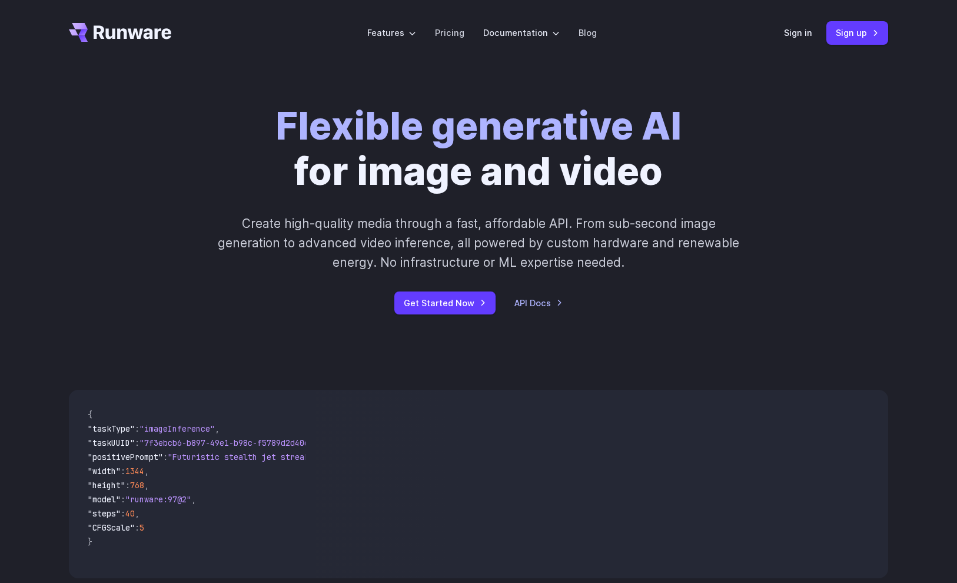 The width and height of the screenshot is (957, 583). What do you see at coordinates (445, 303) in the screenshot?
I see `a: Get Started Now` at bounding box center [445, 303].